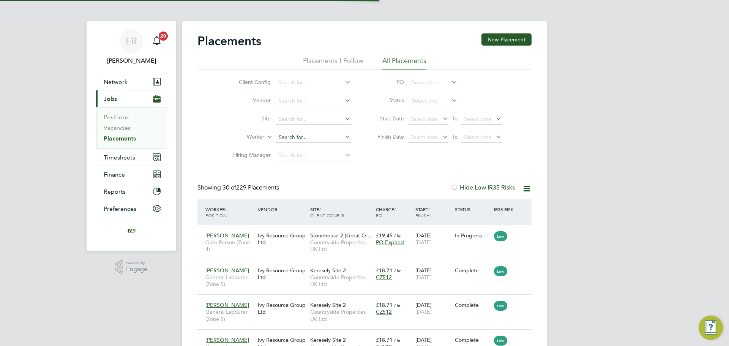  I want to click on li: All Placements, so click(405, 63).